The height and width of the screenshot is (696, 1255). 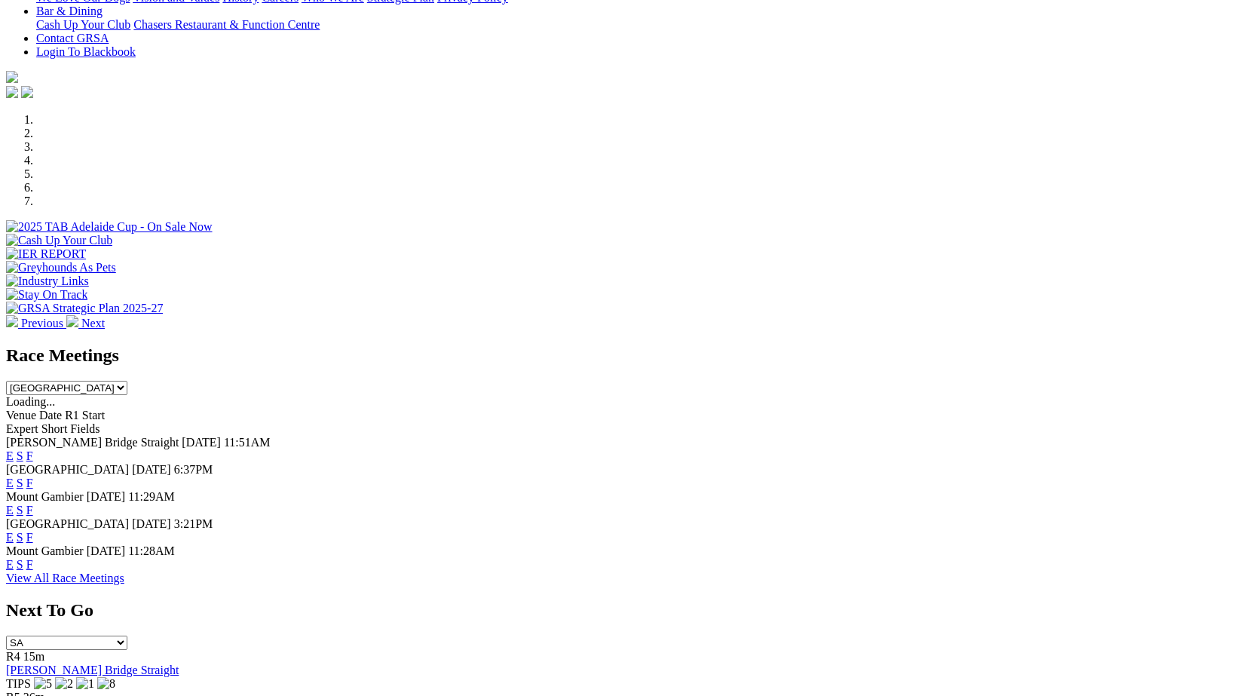 What do you see at coordinates (36, 323) in the screenshot?
I see `a: Previous` at bounding box center [36, 323].